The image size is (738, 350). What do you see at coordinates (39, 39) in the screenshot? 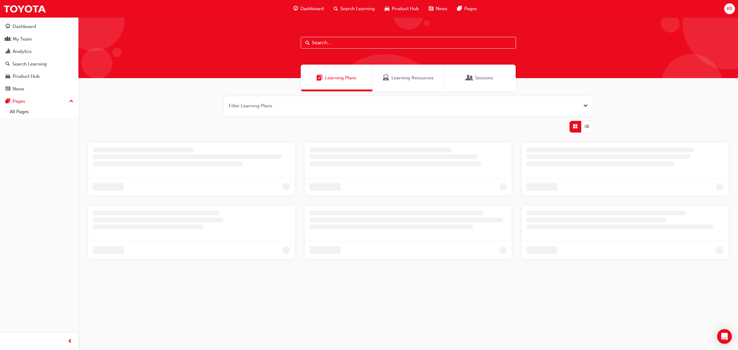
I see `a: My Team` at bounding box center [39, 39].